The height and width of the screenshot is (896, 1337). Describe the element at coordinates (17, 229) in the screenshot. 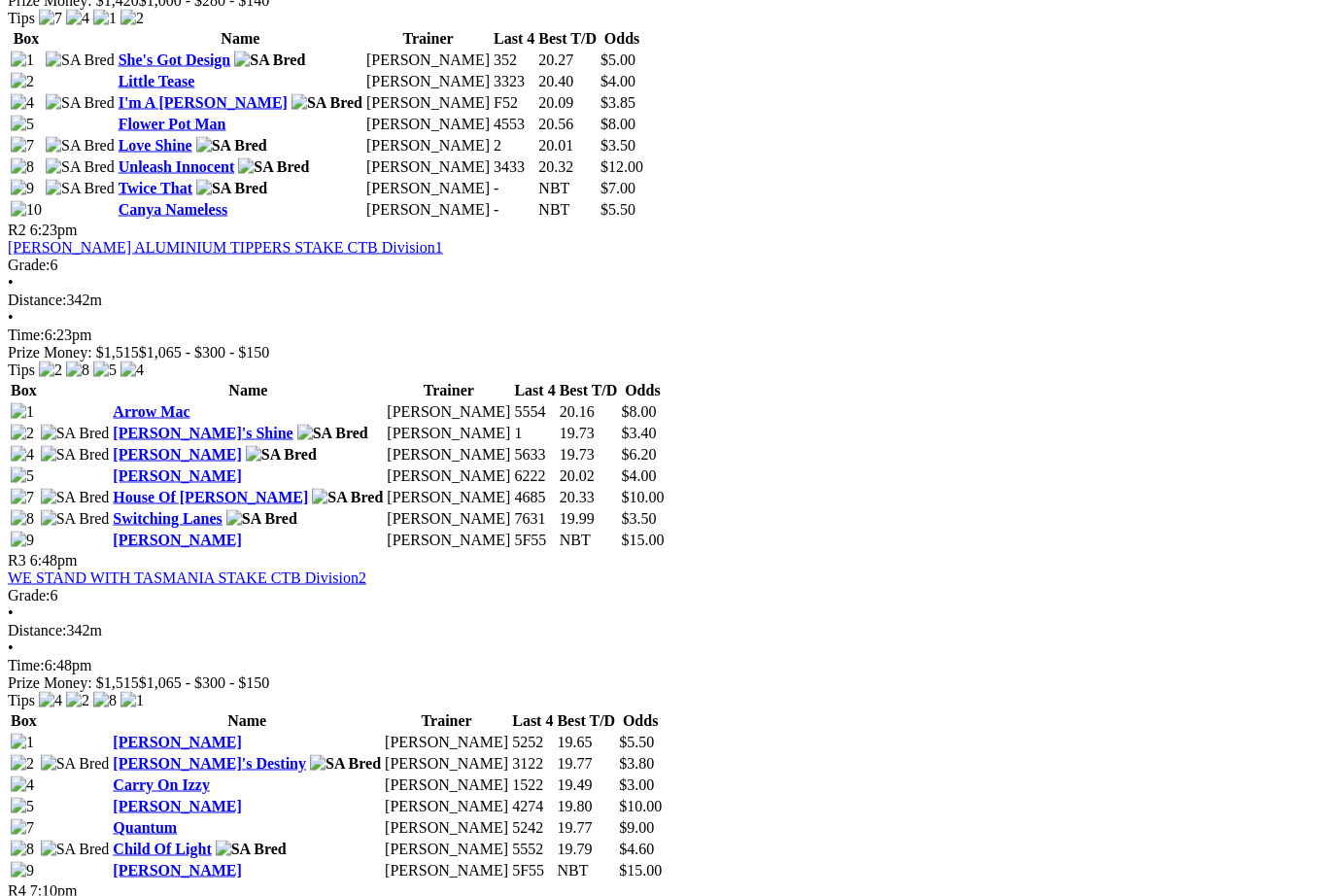

I see `span: R2` at that location.